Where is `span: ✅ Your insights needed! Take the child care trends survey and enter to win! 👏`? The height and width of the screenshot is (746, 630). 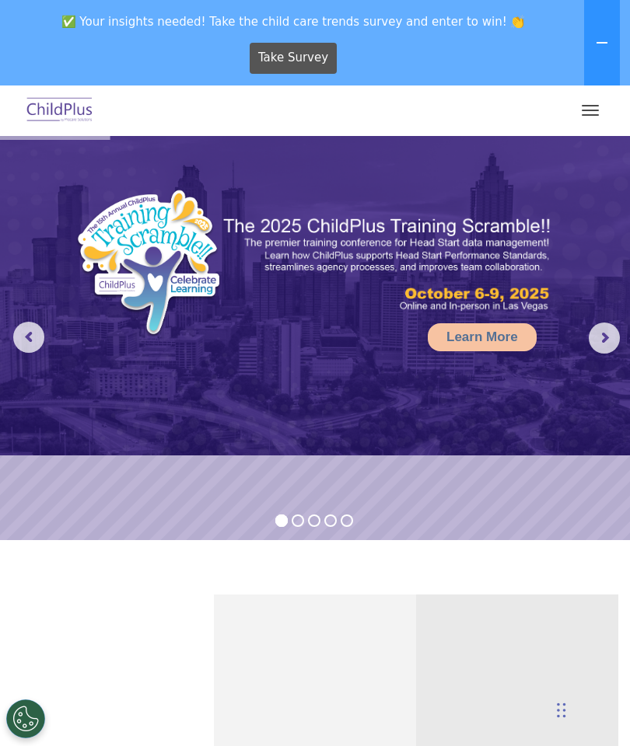 span: ✅ Your insights needed! Take the child care trends survey and enter to win! 👏 is located at coordinates (293, 21).